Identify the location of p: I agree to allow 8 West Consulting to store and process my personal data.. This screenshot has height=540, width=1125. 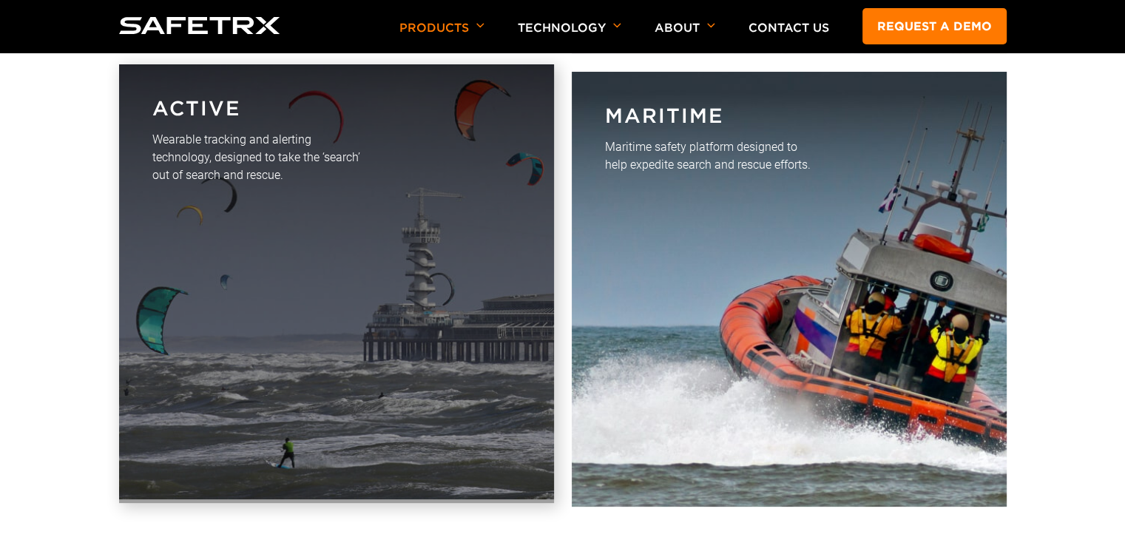
(175, 318).